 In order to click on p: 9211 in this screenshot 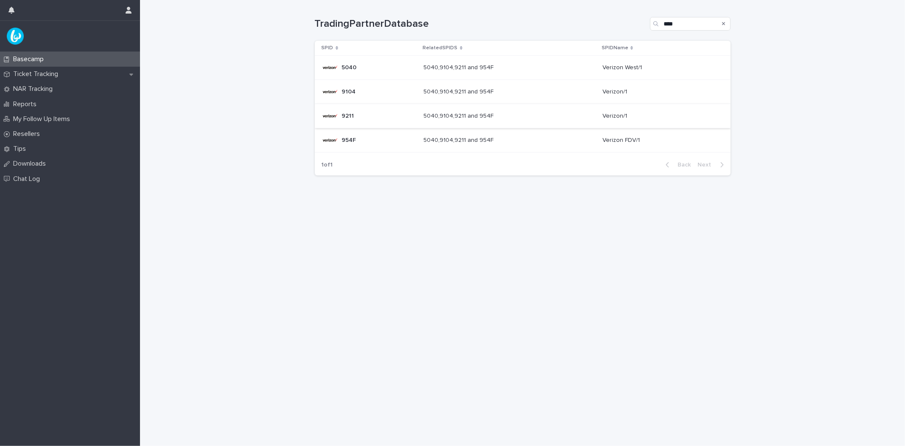, I will do `click(349, 115)`.